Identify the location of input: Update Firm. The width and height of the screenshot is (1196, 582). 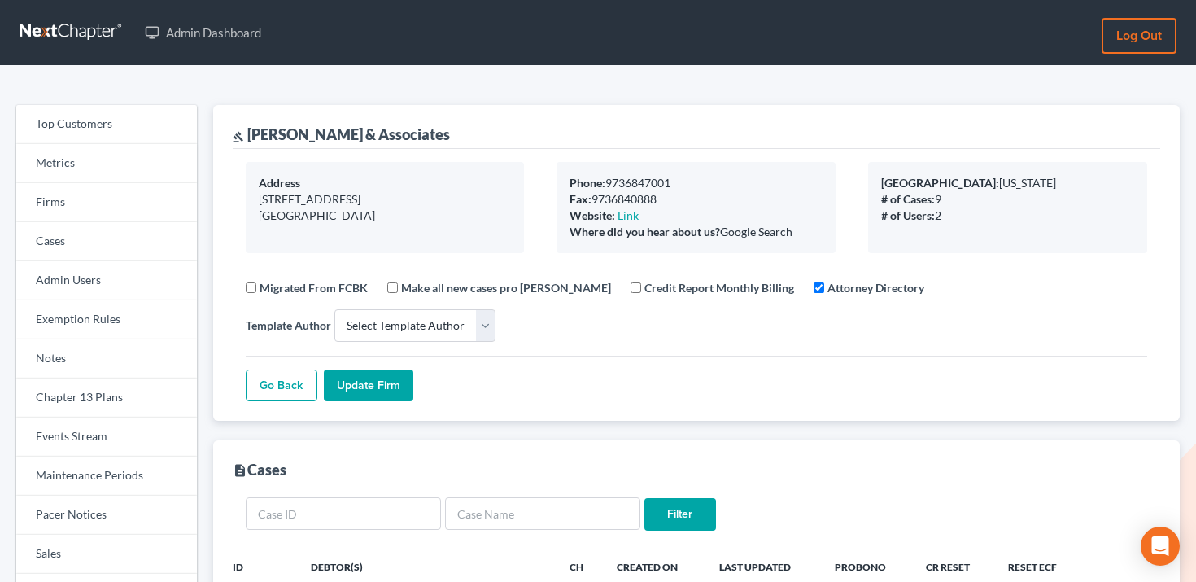
(369, 386).